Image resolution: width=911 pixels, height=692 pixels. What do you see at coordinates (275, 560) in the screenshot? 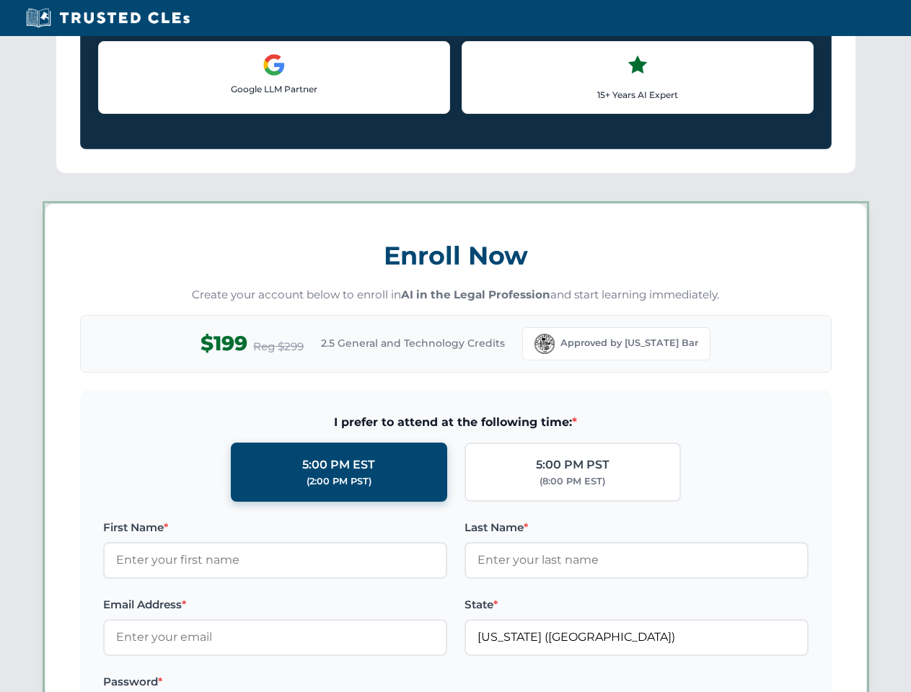
I see `input: Enter your first name` at bounding box center [275, 560].